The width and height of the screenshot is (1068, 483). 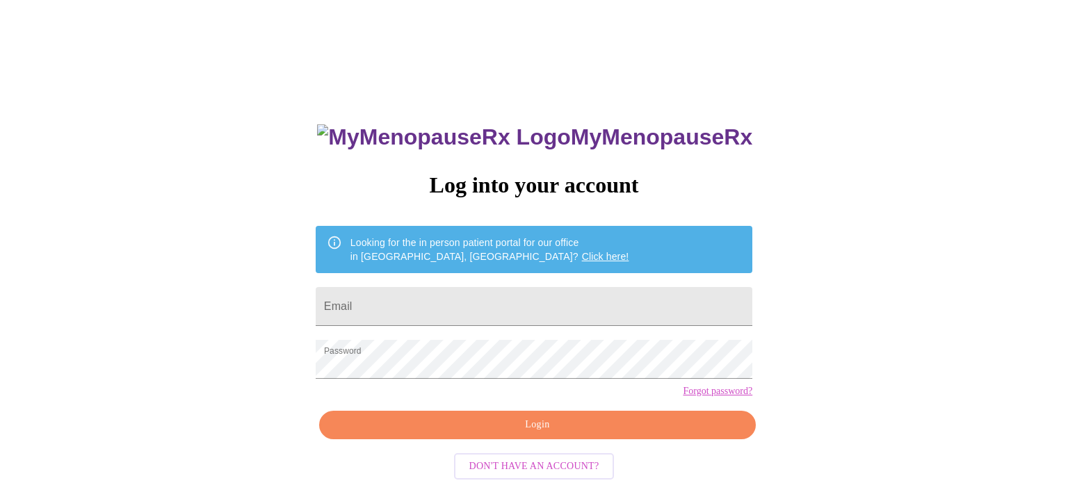 I want to click on img: MyMenopauseRx Logo, so click(x=444, y=137).